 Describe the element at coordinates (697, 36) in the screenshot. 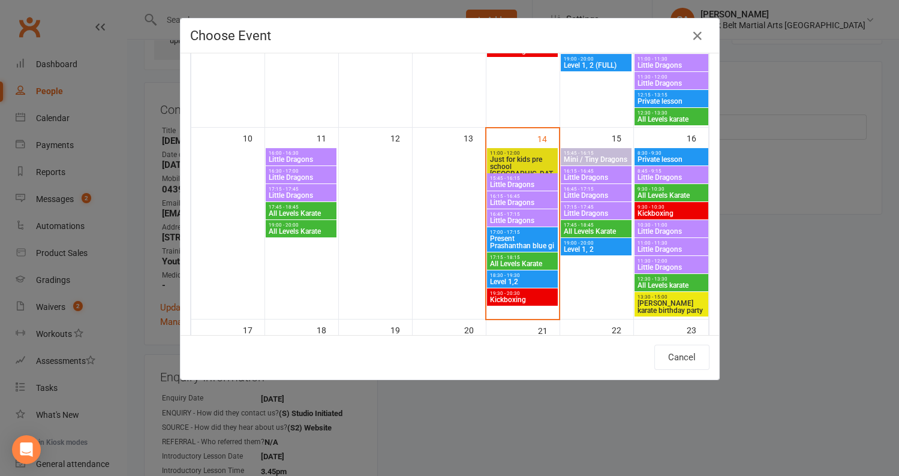

I see `button: Close` at that location.